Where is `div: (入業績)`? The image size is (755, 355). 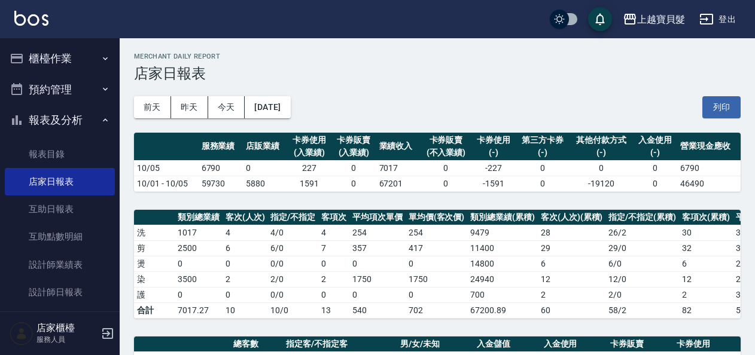 div: (入業績) is located at coordinates (309, 153).